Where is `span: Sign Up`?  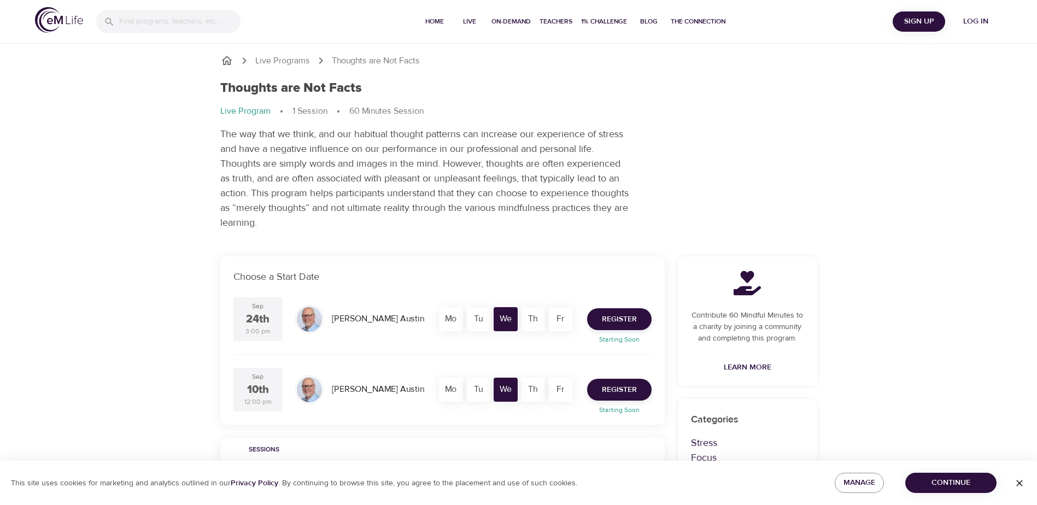 span: Sign Up is located at coordinates (919, 21).